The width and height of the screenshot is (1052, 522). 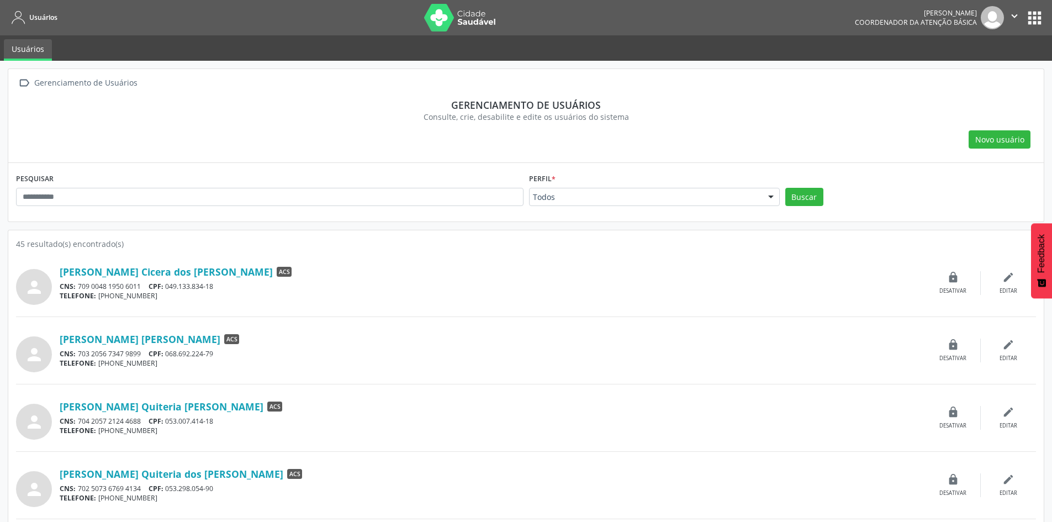 What do you see at coordinates (915, 22) in the screenshot?
I see `span: Coordenador da Atenção Básica` at bounding box center [915, 22].